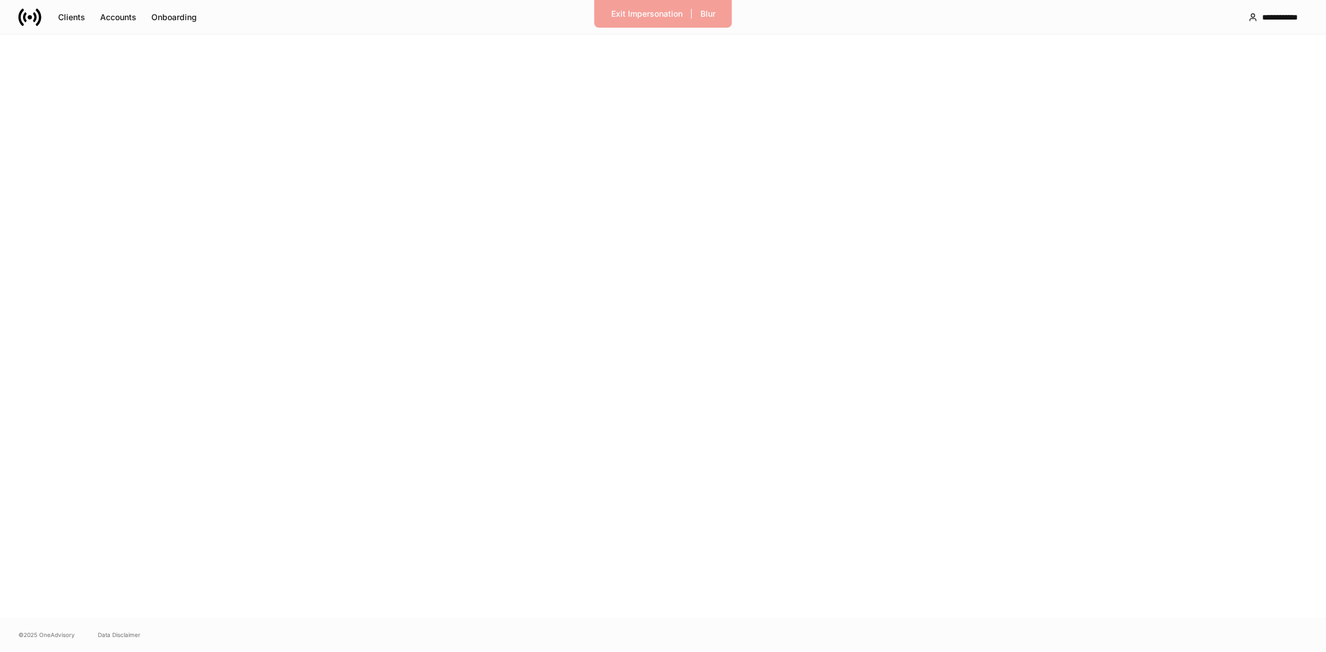  What do you see at coordinates (708, 14) in the screenshot?
I see `div: Blur` at bounding box center [708, 14].